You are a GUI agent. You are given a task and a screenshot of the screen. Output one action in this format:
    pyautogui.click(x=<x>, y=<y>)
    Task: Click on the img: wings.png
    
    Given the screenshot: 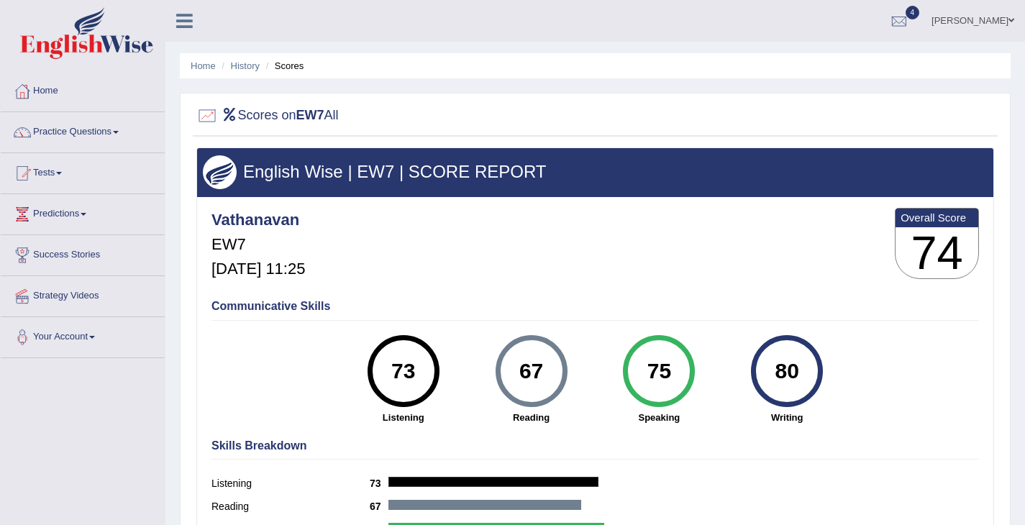 What is the action you would take?
    pyautogui.click(x=219, y=172)
    